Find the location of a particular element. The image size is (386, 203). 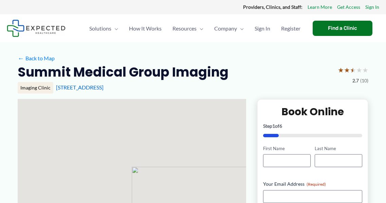

strong: Providers, Clinics, and Staff: is located at coordinates (273, 7).